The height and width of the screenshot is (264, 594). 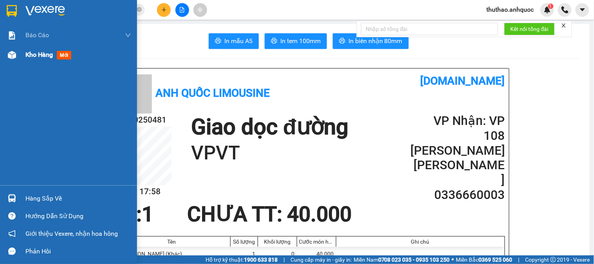 What do you see at coordinates (142, 120) in the screenshot?
I see `h2: NVT10250481` at bounding box center [142, 120].